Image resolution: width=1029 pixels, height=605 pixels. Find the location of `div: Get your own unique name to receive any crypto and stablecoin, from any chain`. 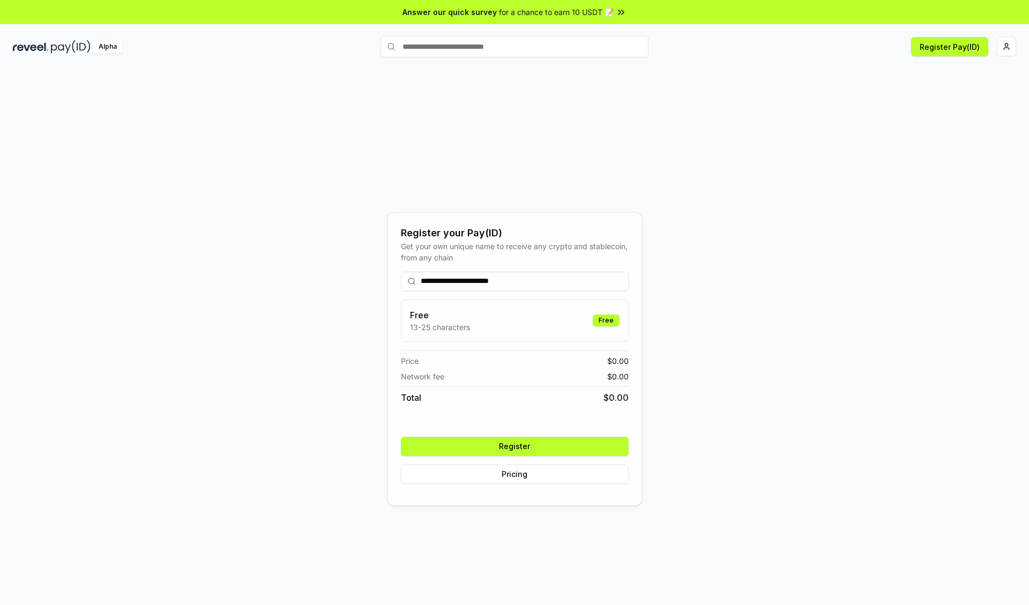

div: Get your own unique name to receive any crypto and stablecoin, from any chain is located at coordinates (515, 252).